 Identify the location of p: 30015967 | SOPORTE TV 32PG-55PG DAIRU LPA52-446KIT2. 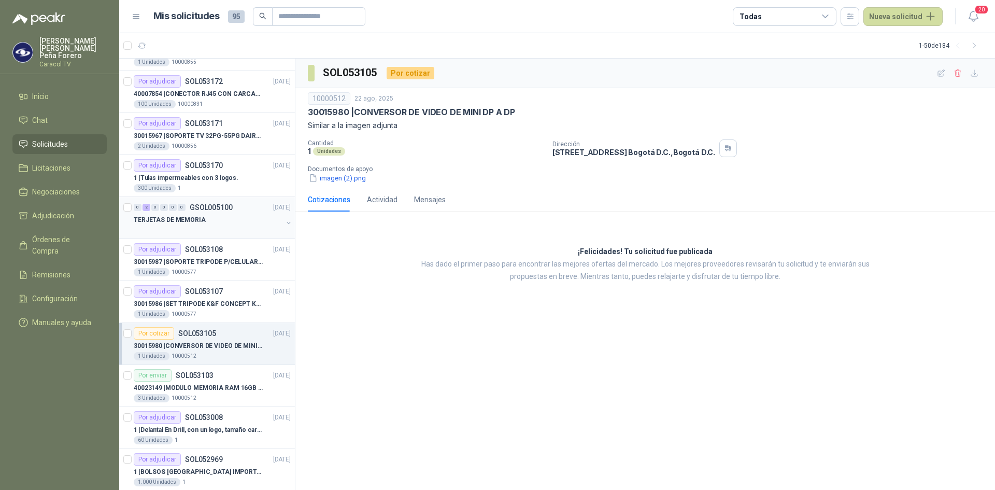
(198, 136).